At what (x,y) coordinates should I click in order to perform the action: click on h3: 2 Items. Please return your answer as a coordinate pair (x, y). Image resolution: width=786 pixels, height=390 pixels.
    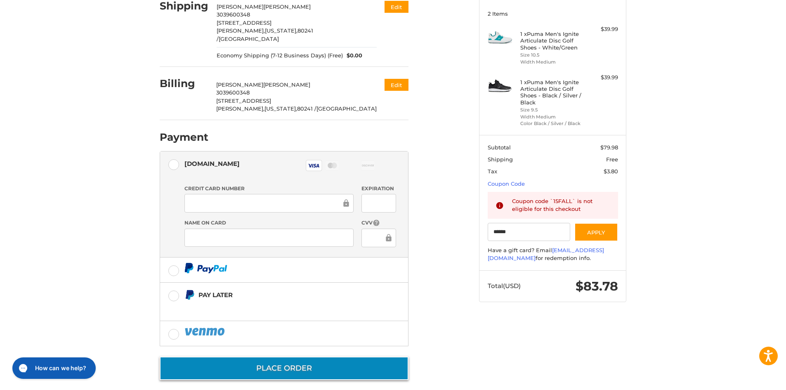
    Looking at the image, I should click on (553, 14).